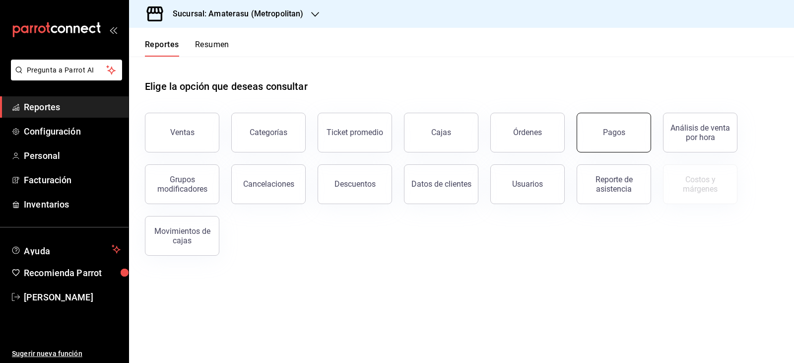 The height and width of the screenshot is (363, 794). I want to click on div: Ventas, so click(182, 132).